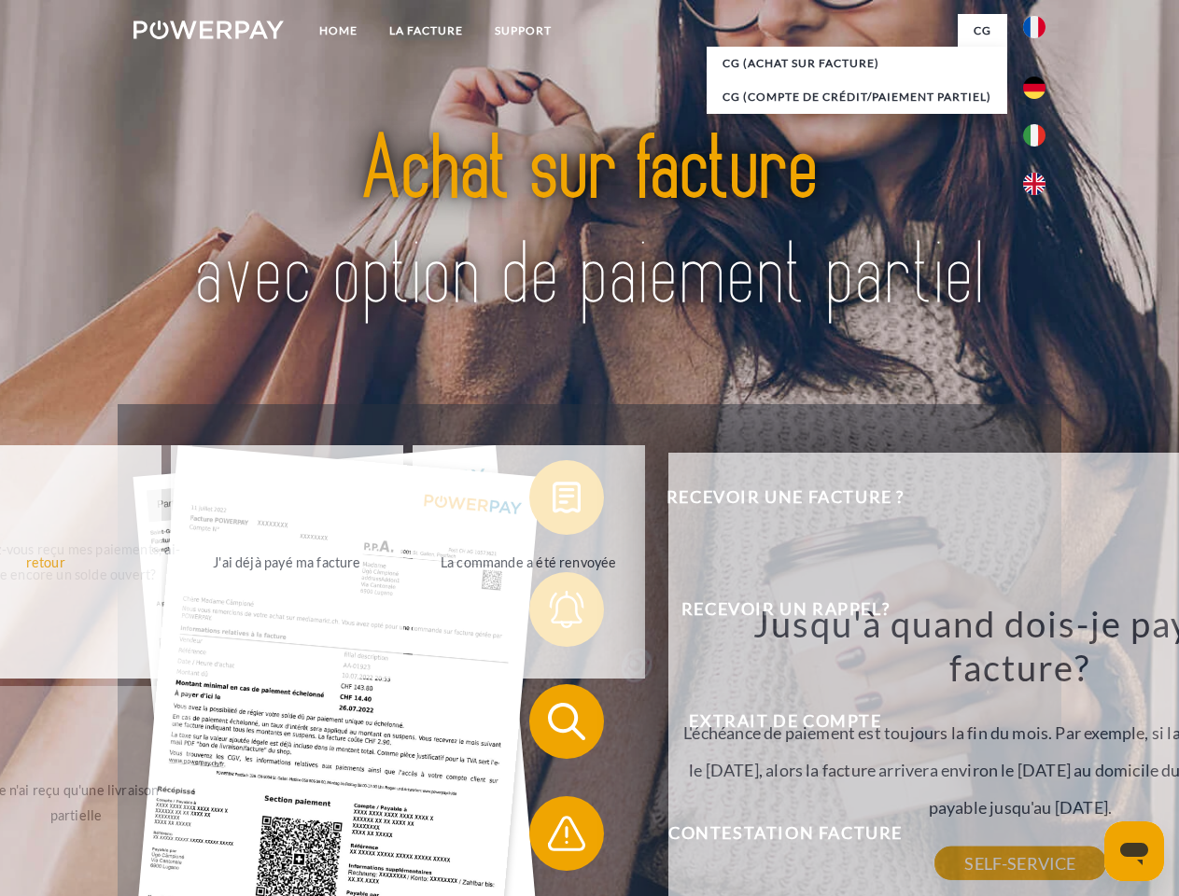 The width and height of the screenshot is (1179, 896). What do you see at coordinates (338, 31) in the screenshot?
I see `a: Home` at bounding box center [338, 31].